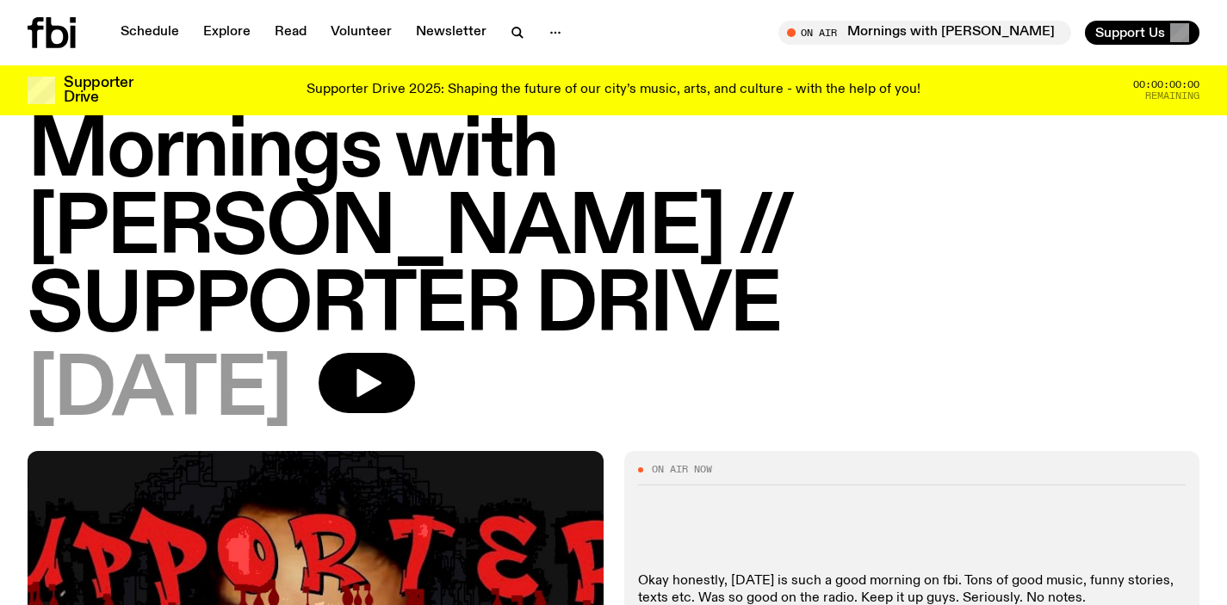 The height and width of the screenshot is (605, 1227). Describe the element at coordinates (361, 33) in the screenshot. I see `a: Volunteer` at that location.